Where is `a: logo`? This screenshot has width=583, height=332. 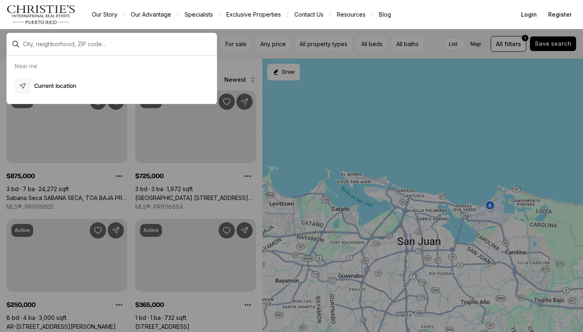 a: logo is located at coordinates (41, 15).